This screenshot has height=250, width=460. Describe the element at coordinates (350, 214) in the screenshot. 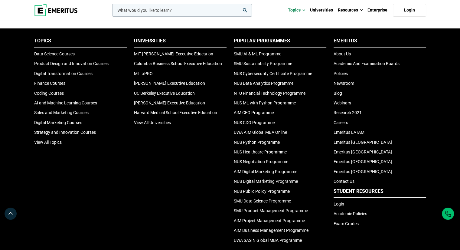

I see `a: Academic Policies` at that location.